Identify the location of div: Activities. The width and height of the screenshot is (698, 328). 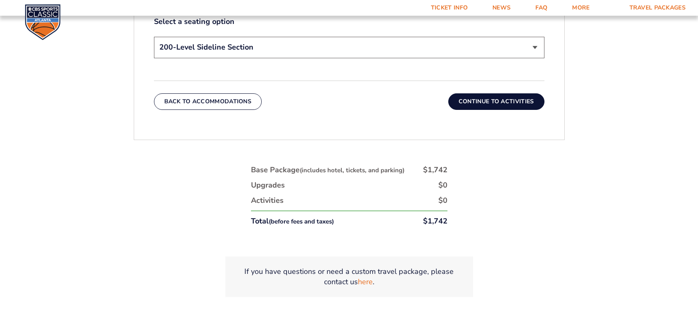
(267, 200).